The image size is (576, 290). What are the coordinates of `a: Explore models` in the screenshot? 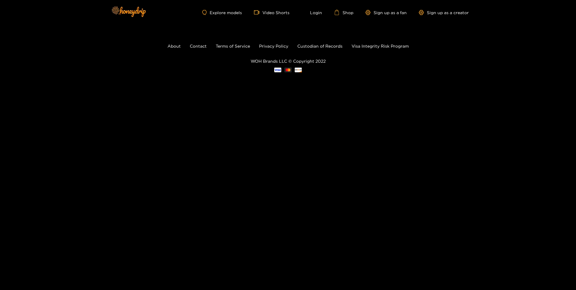 It's located at (222, 12).